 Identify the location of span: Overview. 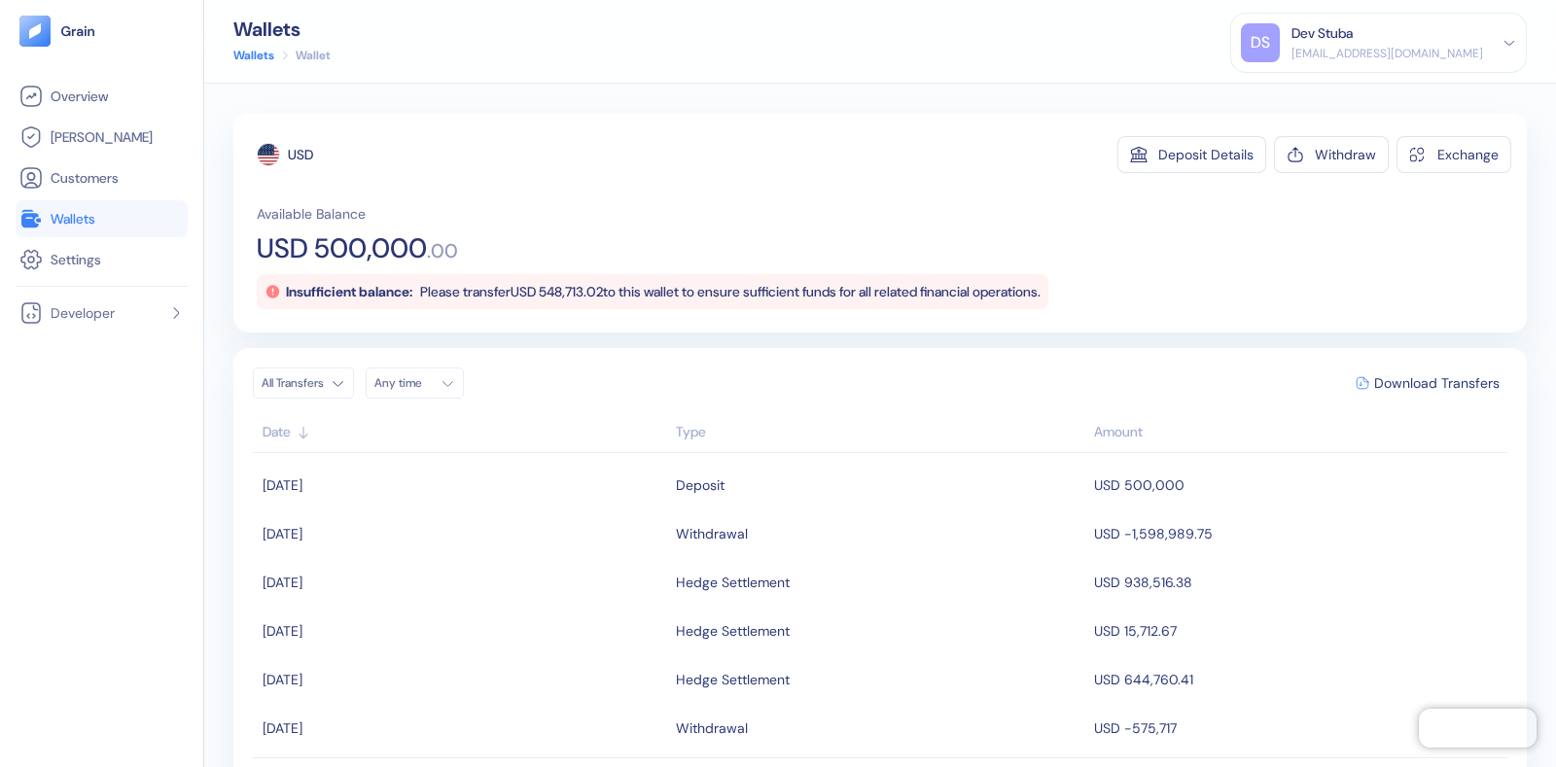
(79, 96).